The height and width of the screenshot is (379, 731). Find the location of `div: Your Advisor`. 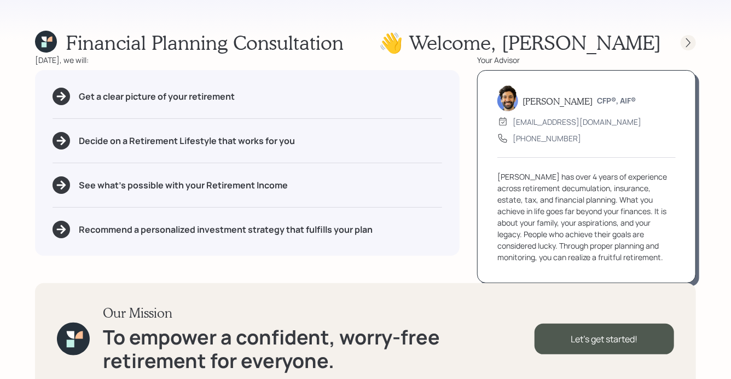

div: Your Advisor is located at coordinates (587, 60).